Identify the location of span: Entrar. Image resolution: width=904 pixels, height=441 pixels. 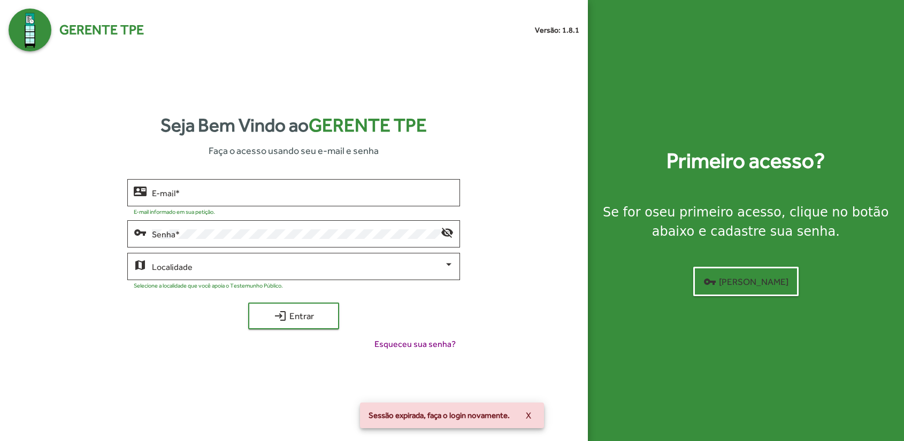
(294, 316).